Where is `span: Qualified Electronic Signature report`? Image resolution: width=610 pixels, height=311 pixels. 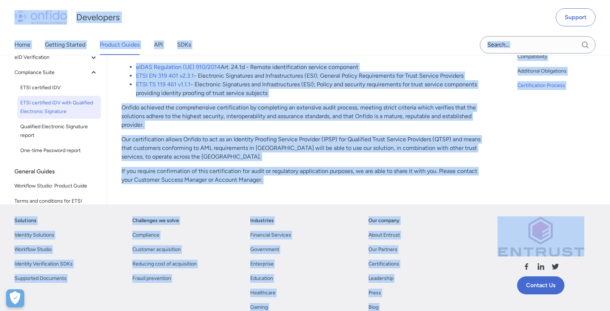
span: Qualified Electronic Signature report is located at coordinates (59, 131).